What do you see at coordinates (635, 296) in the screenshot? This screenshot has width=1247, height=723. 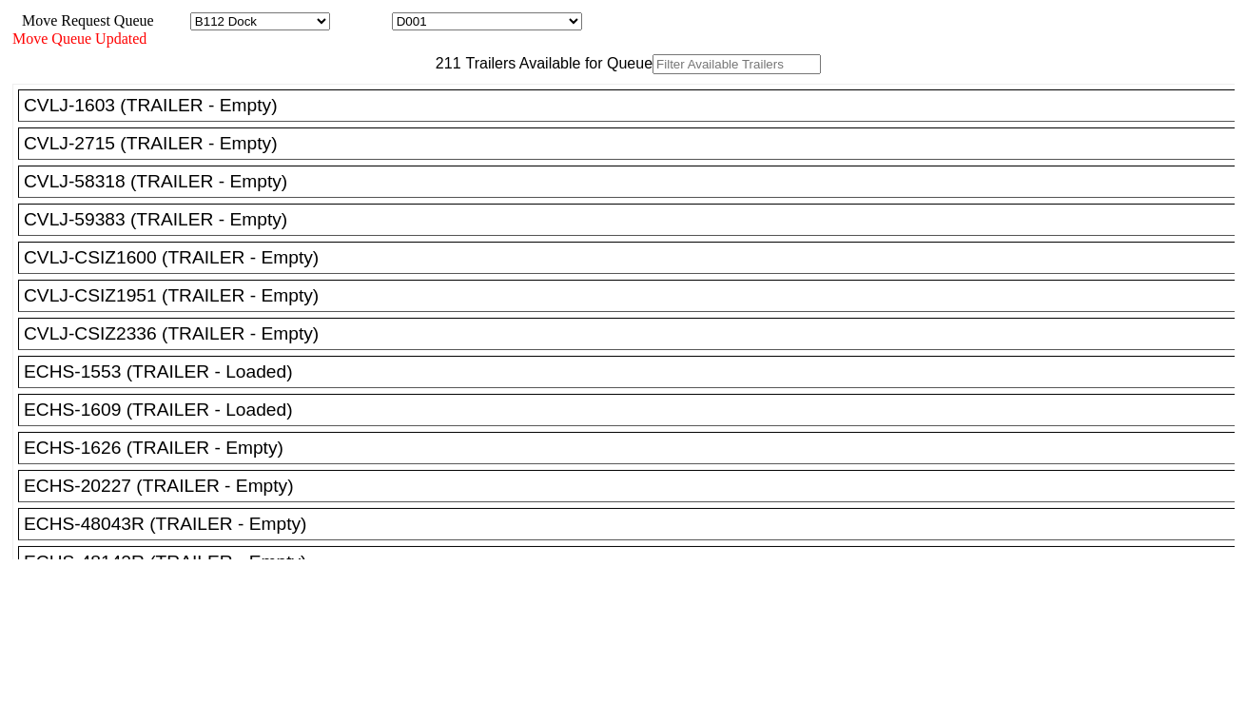 I see `div: CVLJ-CSIZ1951 (TRAILER - Empty)` at bounding box center [635, 296].